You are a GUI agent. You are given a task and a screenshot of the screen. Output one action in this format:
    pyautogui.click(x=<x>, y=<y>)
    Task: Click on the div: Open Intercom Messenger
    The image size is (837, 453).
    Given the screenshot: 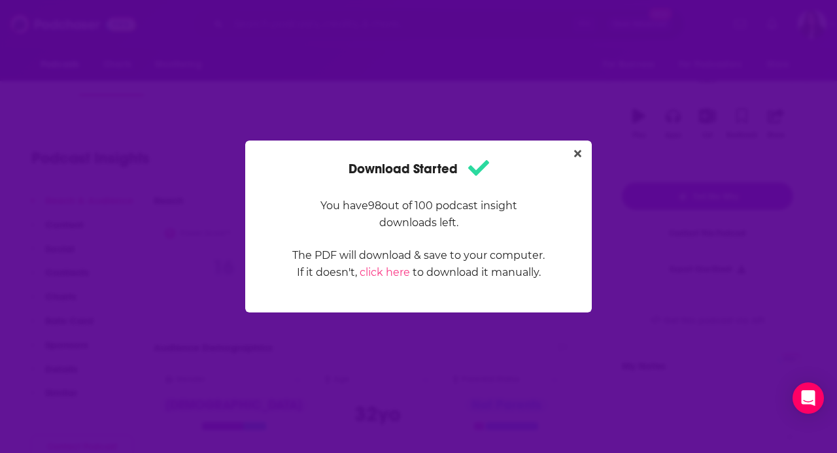 What is the action you would take?
    pyautogui.click(x=808, y=398)
    